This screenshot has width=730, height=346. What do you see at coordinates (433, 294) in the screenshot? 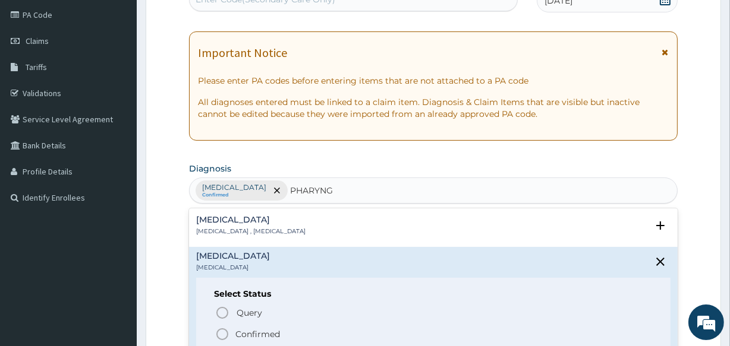
I see `h6: Select Status` at bounding box center [433, 294].